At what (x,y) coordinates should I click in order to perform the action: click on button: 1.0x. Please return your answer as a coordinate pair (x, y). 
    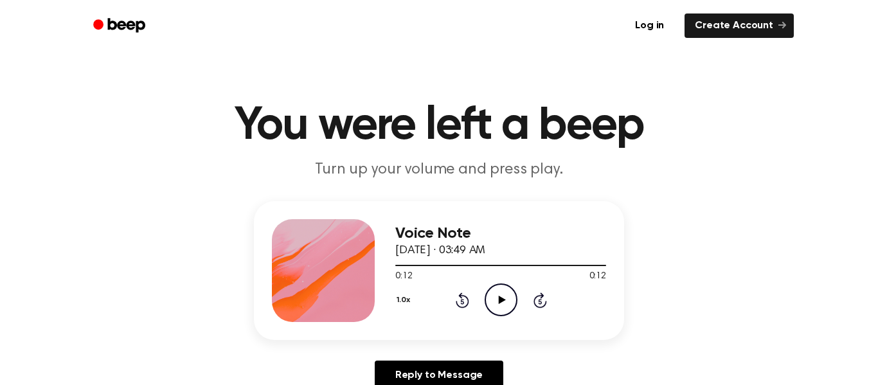
    Looking at the image, I should click on (405, 300).